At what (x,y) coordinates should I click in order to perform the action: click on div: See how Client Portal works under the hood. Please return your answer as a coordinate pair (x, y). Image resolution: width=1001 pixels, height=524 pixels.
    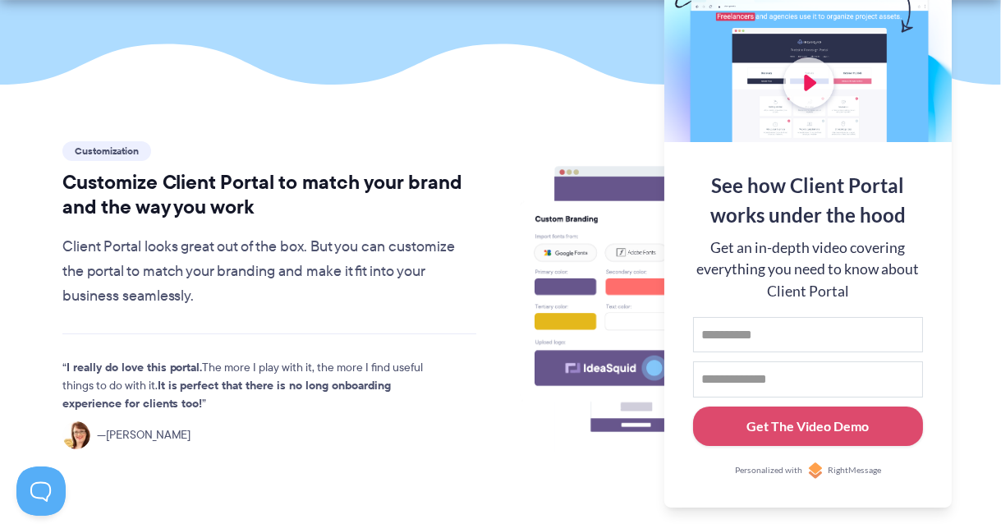
    Looking at the image, I should click on (808, 200).